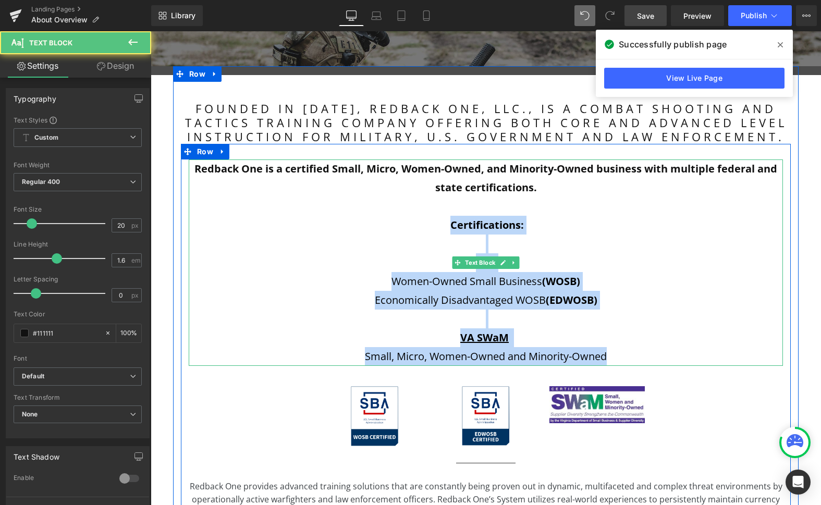 The height and width of the screenshot is (505, 821). I want to click on div: Text Transform, so click(78, 398).